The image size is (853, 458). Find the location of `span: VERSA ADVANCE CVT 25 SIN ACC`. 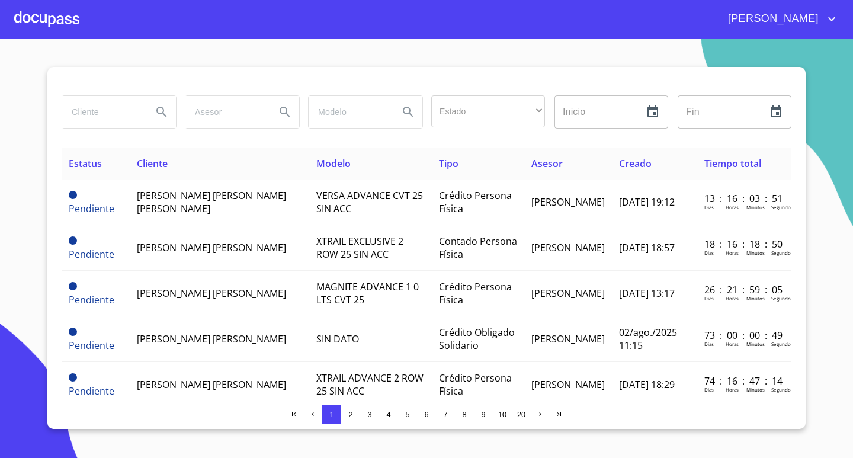

span: VERSA ADVANCE CVT 25 SIN ACC is located at coordinates (370, 202).